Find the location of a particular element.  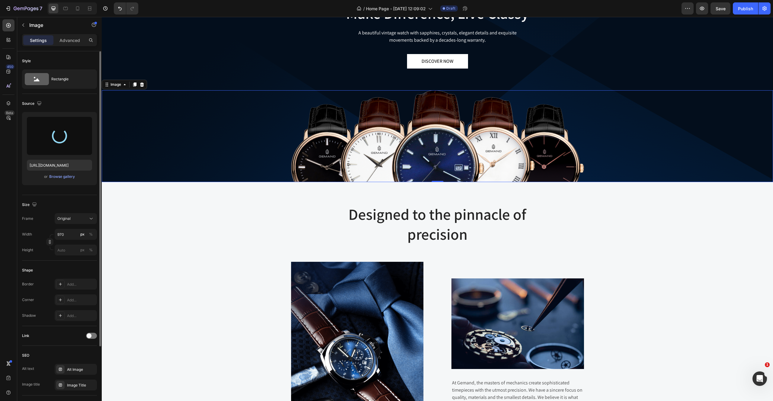

p: At Gemand, the masters of mechanics create sophisticated timepieces with the utmost precision. We... is located at coordinates (416, 377).